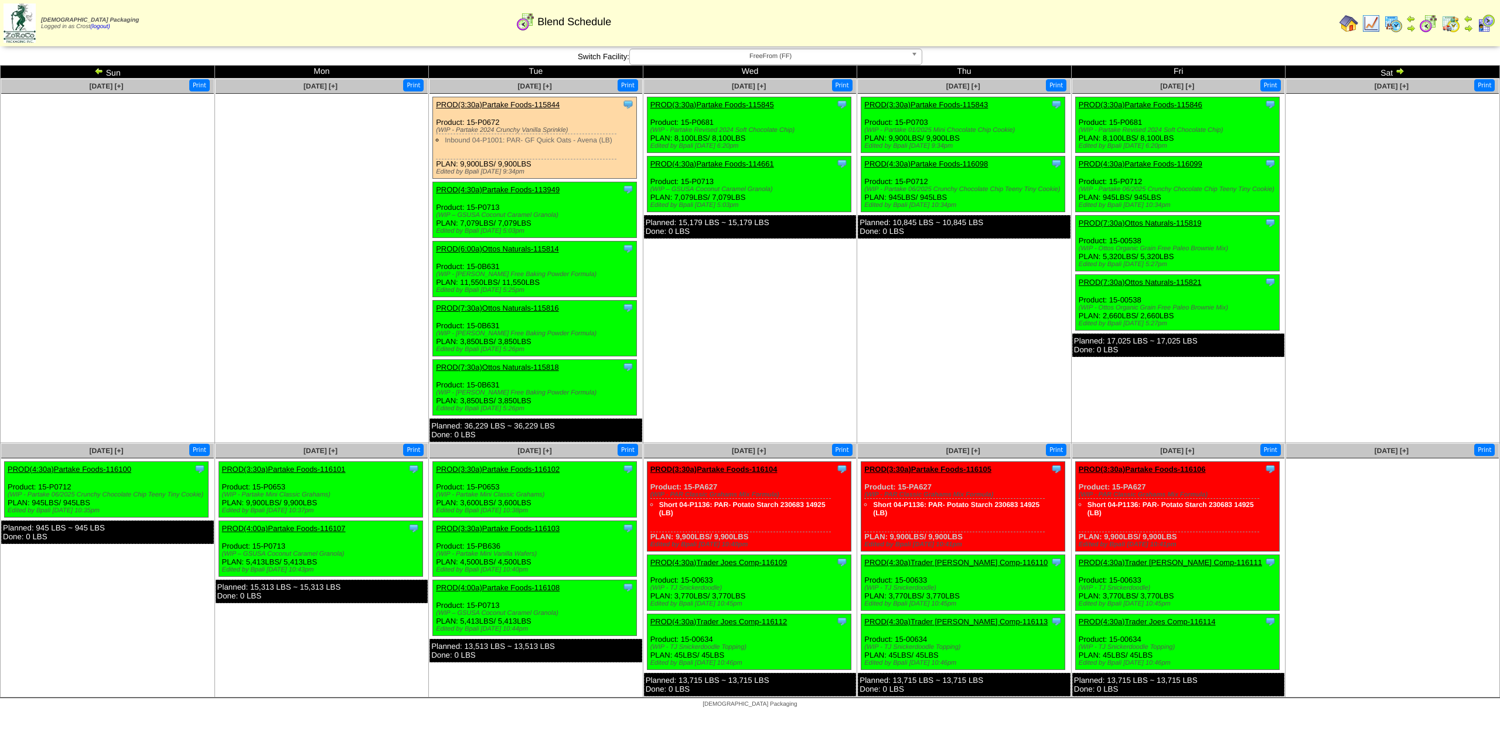 The width and height of the screenshot is (1500, 745). I want to click on span: FreeFrom (FF), so click(770, 56).